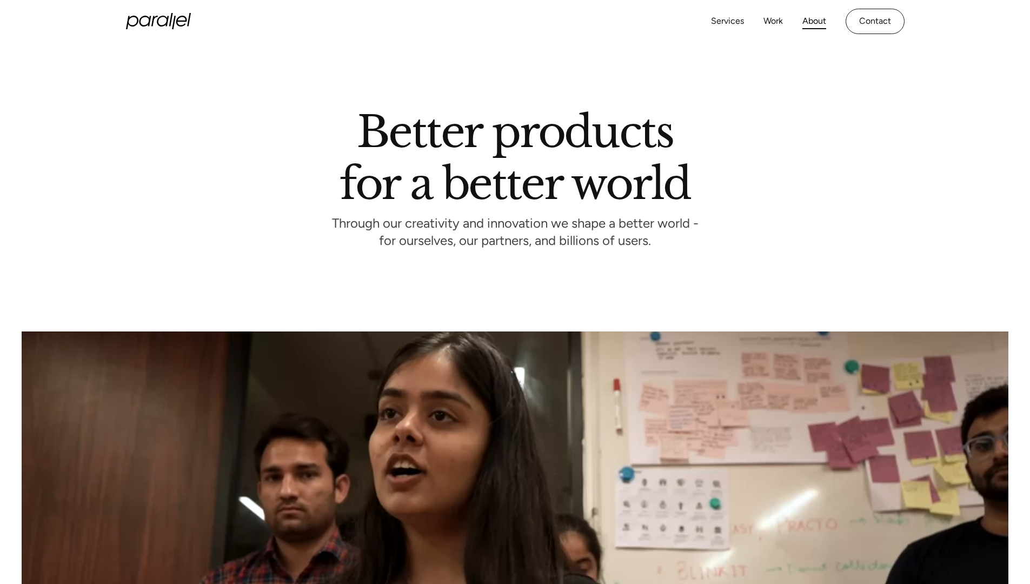  I want to click on p: Through our creativity and innovation we shape a better world - for ourselves, our partners, and ..., so click(515, 233).